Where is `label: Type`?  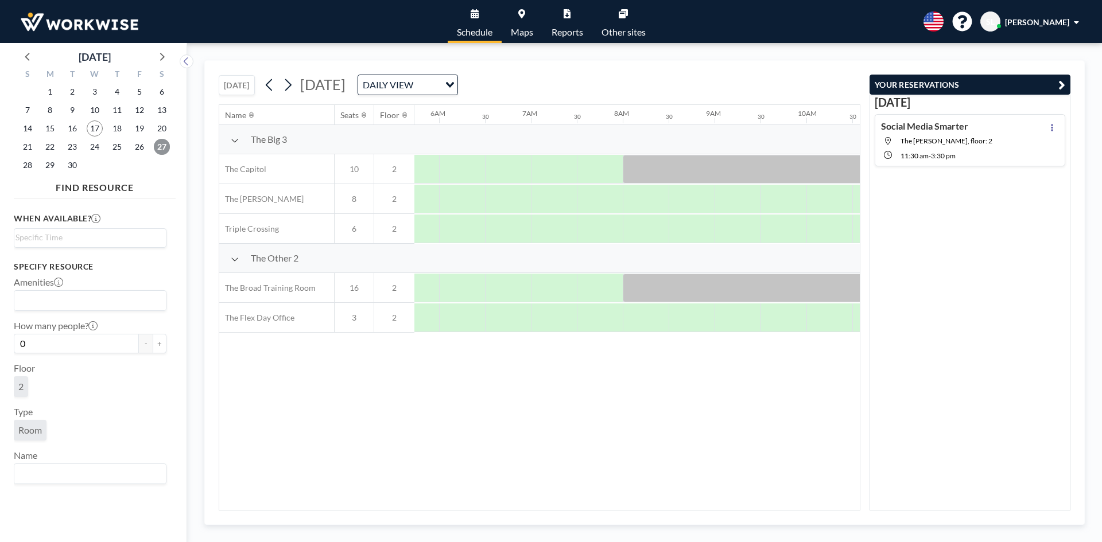
label: Type is located at coordinates (23, 412).